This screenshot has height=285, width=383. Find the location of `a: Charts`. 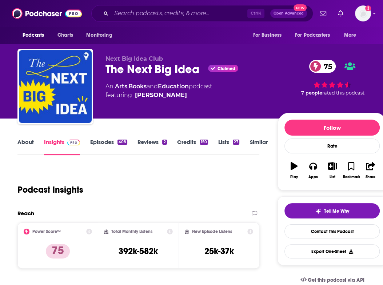

a: Charts is located at coordinates (65, 35).